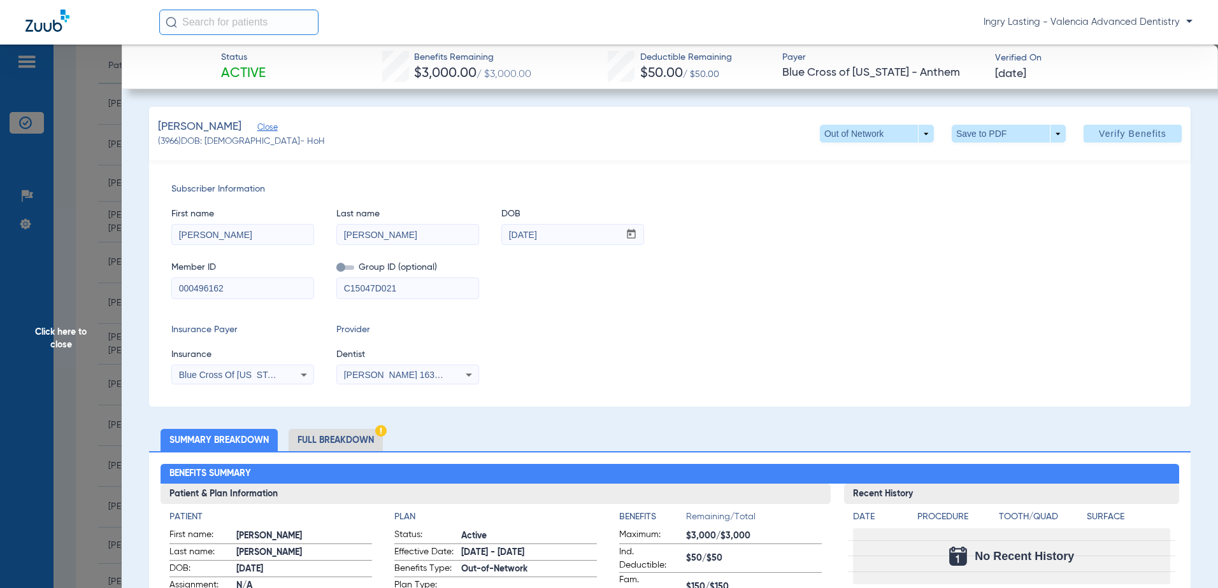 Image resolution: width=1218 pixels, height=588 pixels. Describe the element at coordinates (243, 355) in the screenshot. I see `span: Insurance` at that location.